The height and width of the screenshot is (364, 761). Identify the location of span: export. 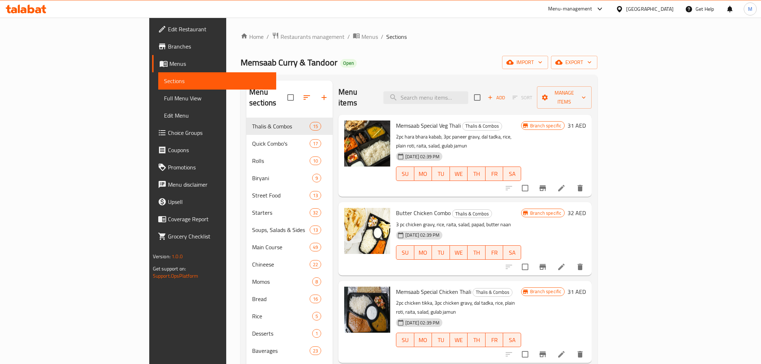
(574, 62).